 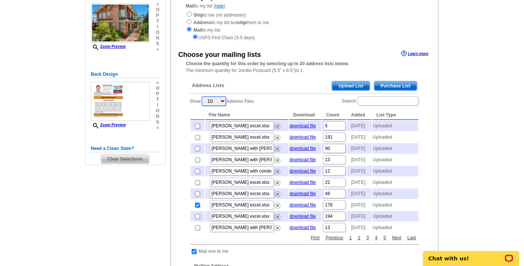 I want to click on label: Search:, so click(x=380, y=101).